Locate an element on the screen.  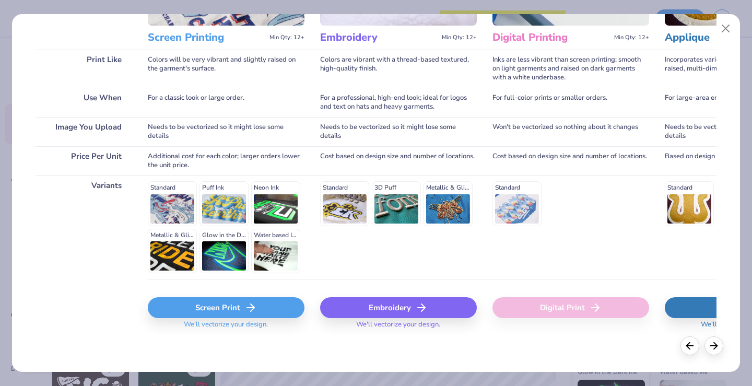
div: Print Like is located at coordinates (84, 68).